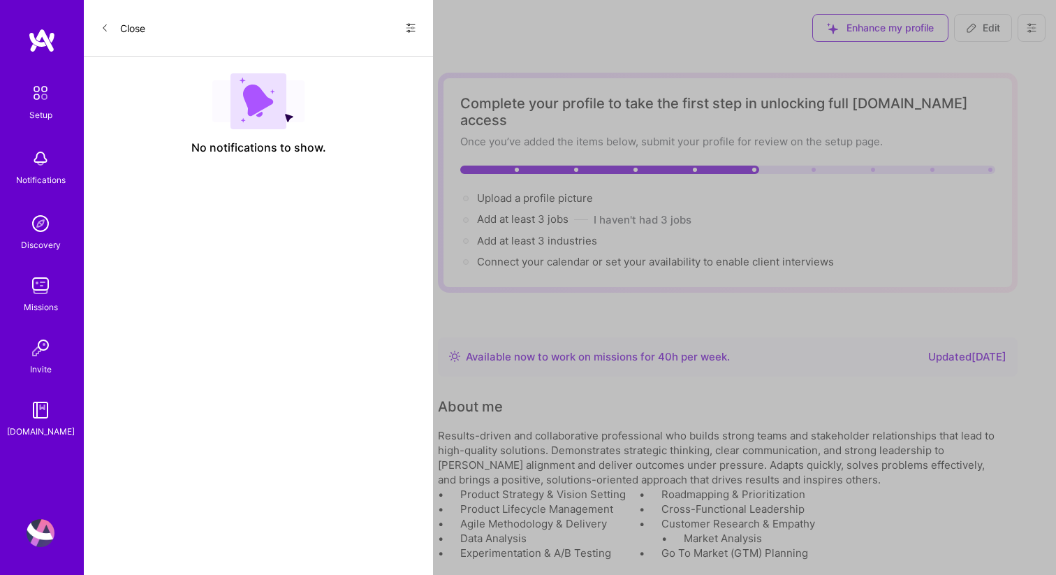 The image size is (1056, 575). Describe the element at coordinates (41, 348) in the screenshot. I see `img: Invite` at that location.